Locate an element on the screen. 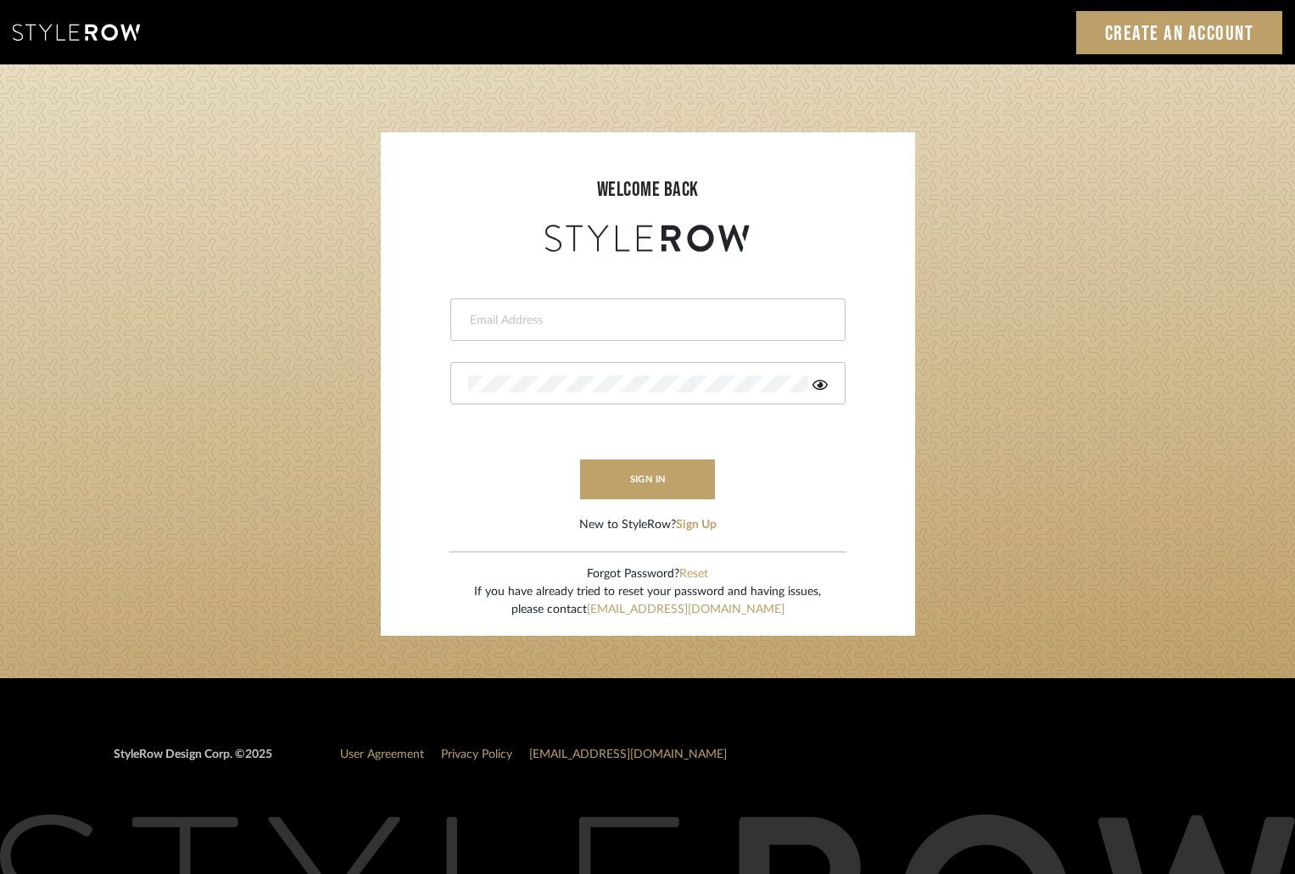  div: Forgot Password? is located at coordinates (647, 574).